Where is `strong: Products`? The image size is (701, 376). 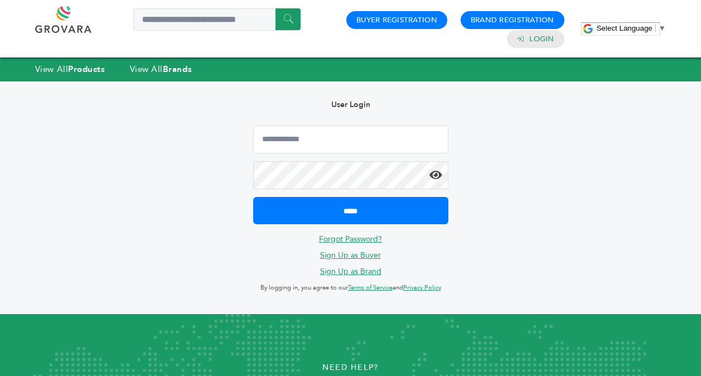
strong: Products is located at coordinates (86, 69).